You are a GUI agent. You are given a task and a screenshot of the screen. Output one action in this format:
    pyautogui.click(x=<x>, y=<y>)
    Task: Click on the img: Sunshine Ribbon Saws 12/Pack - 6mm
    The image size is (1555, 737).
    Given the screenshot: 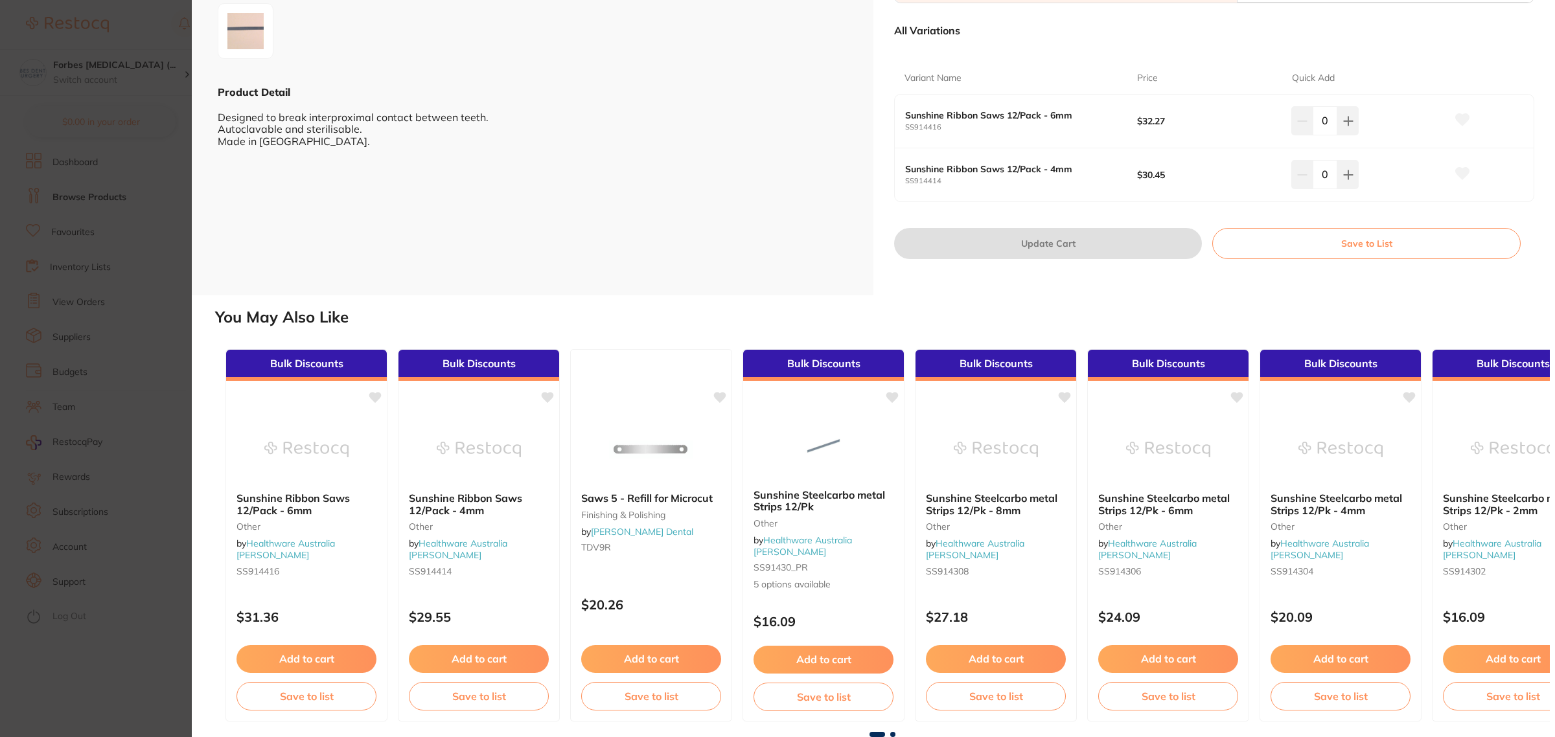 What is the action you would take?
    pyautogui.click(x=306, y=450)
    